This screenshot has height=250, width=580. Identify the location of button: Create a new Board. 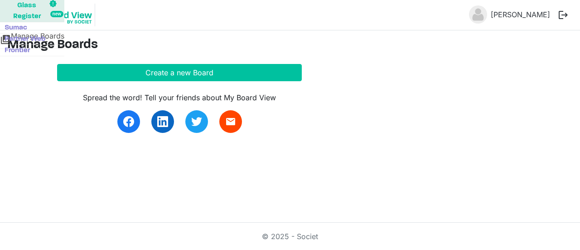
(179, 72).